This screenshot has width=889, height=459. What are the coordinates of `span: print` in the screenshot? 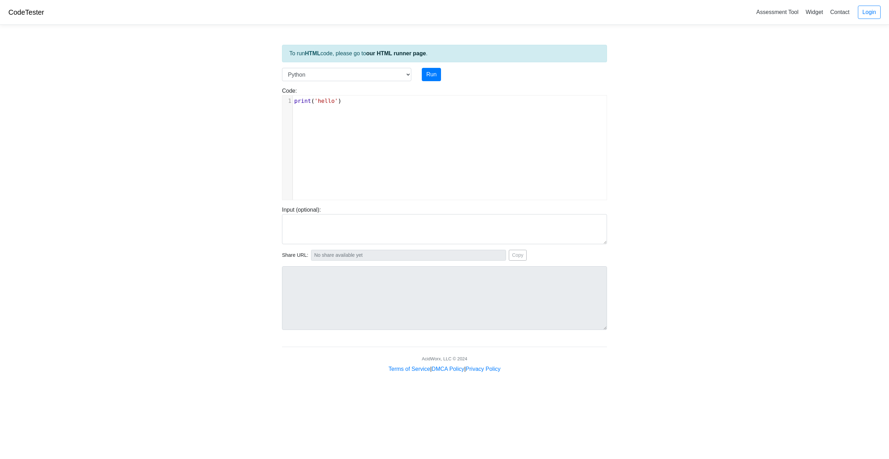 It's located at (303, 101).